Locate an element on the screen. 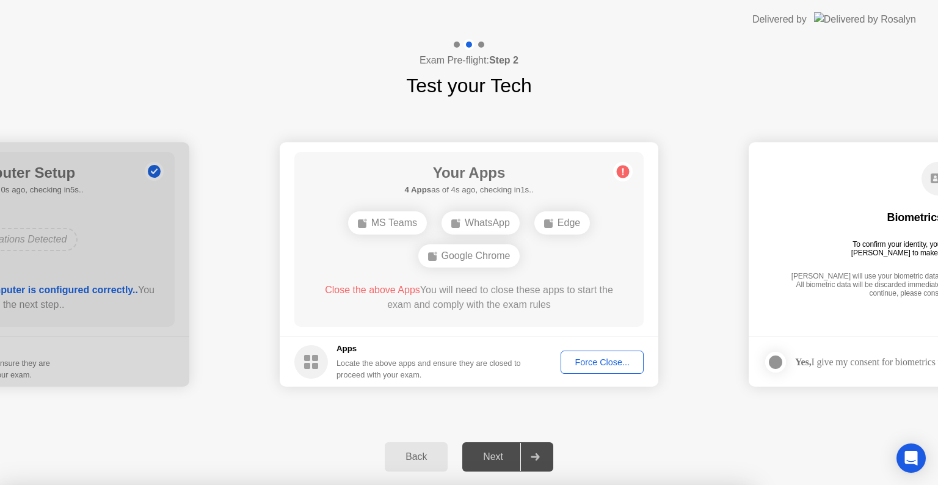 This screenshot has height=485, width=938. strong: Yes, is located at coordinates (803, 361).